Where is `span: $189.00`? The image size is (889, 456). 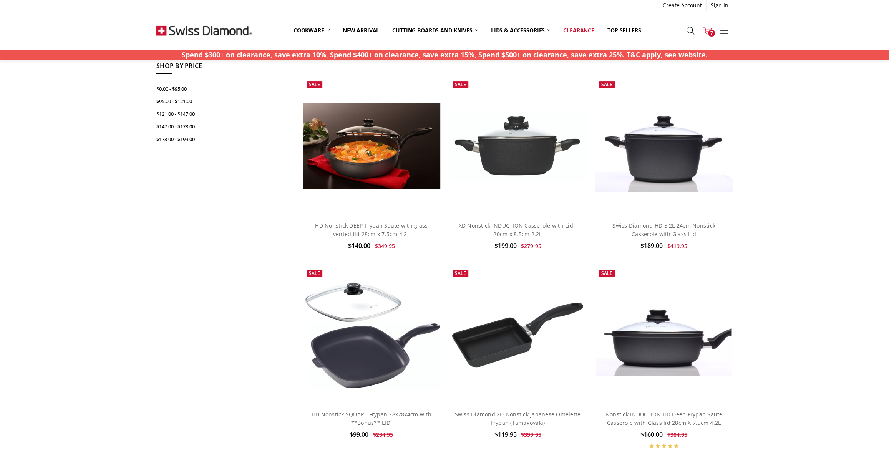 span: $189.00 is located at coordinates (652, 246).